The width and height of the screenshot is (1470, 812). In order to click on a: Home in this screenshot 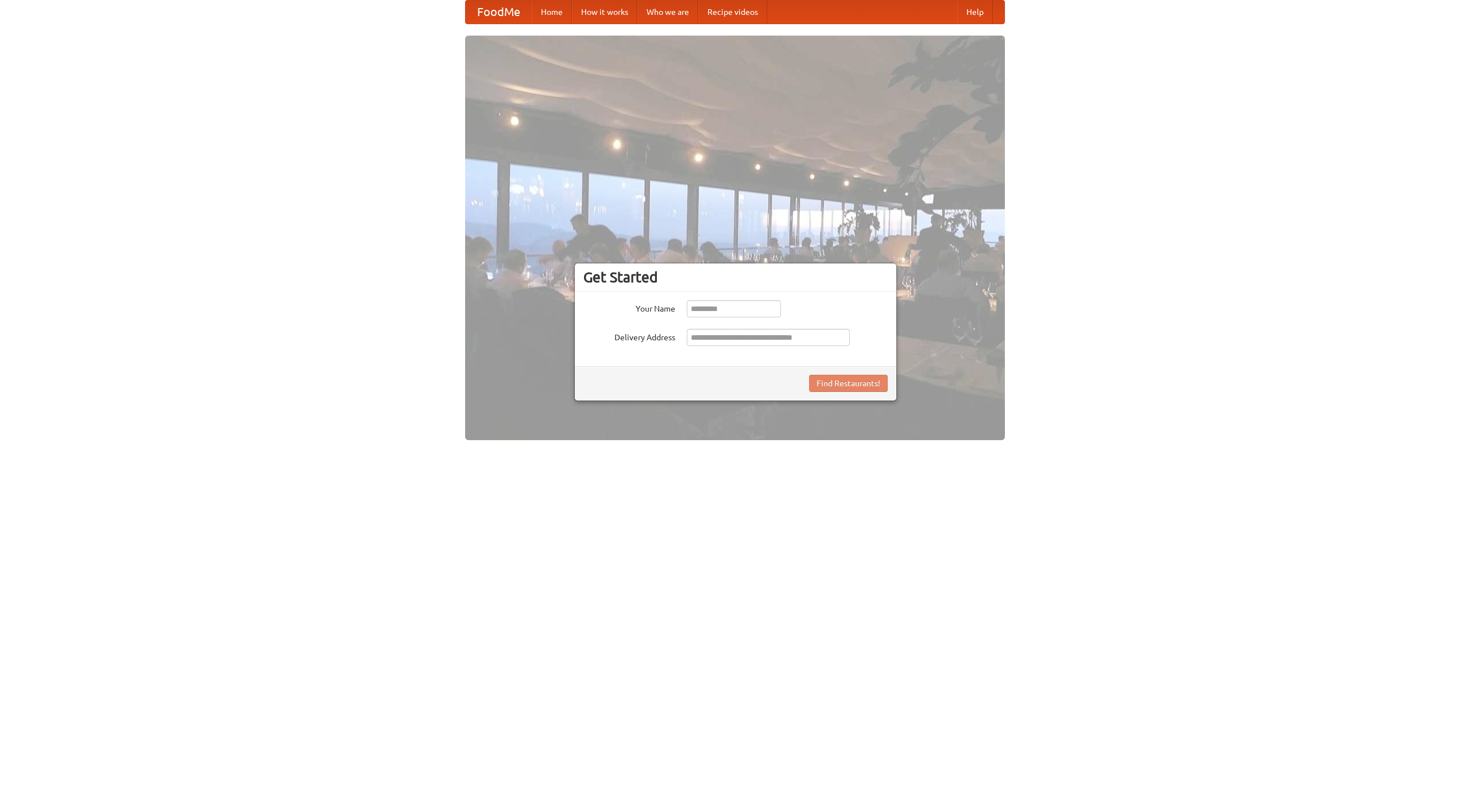, I will do `click(552, 12)`.